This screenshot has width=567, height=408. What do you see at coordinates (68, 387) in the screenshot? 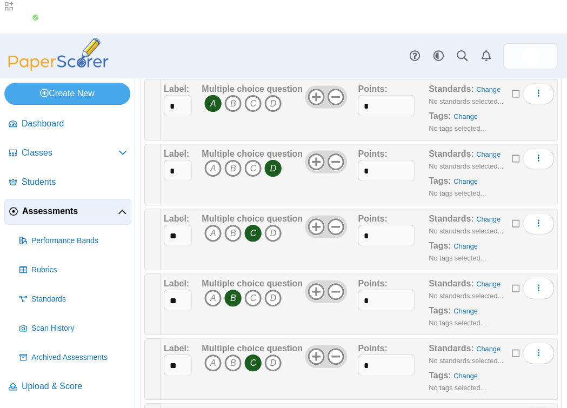
I see `a: Upload & Score` at bounding box center [68, 387].